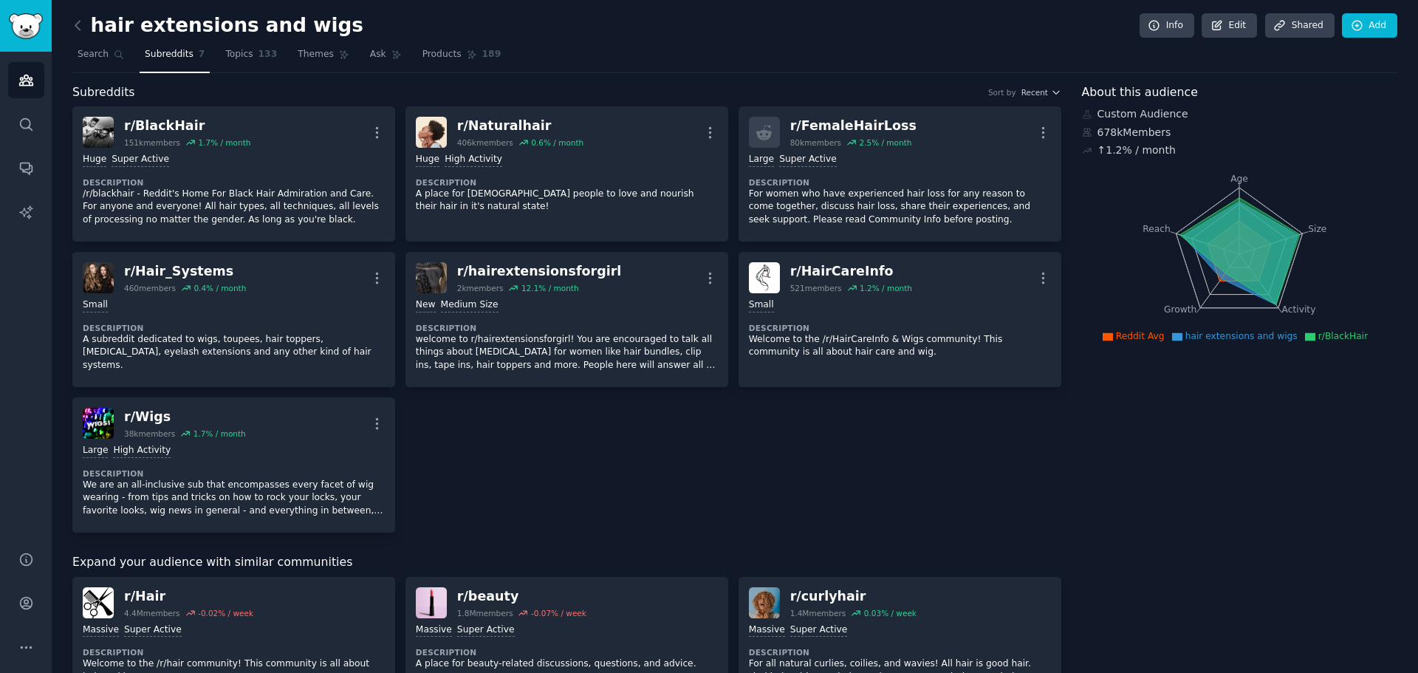 The height and width of the screenshot is (673, 1418). What do you see at coordinates (815, 142) in the screenshot?
I see `div: 80k members` at bounding box center [815, 142].